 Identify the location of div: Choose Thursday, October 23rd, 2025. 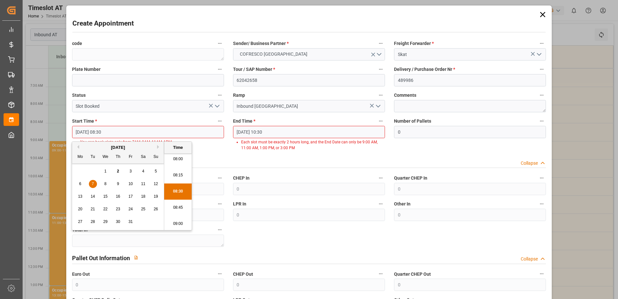
(118, 209).